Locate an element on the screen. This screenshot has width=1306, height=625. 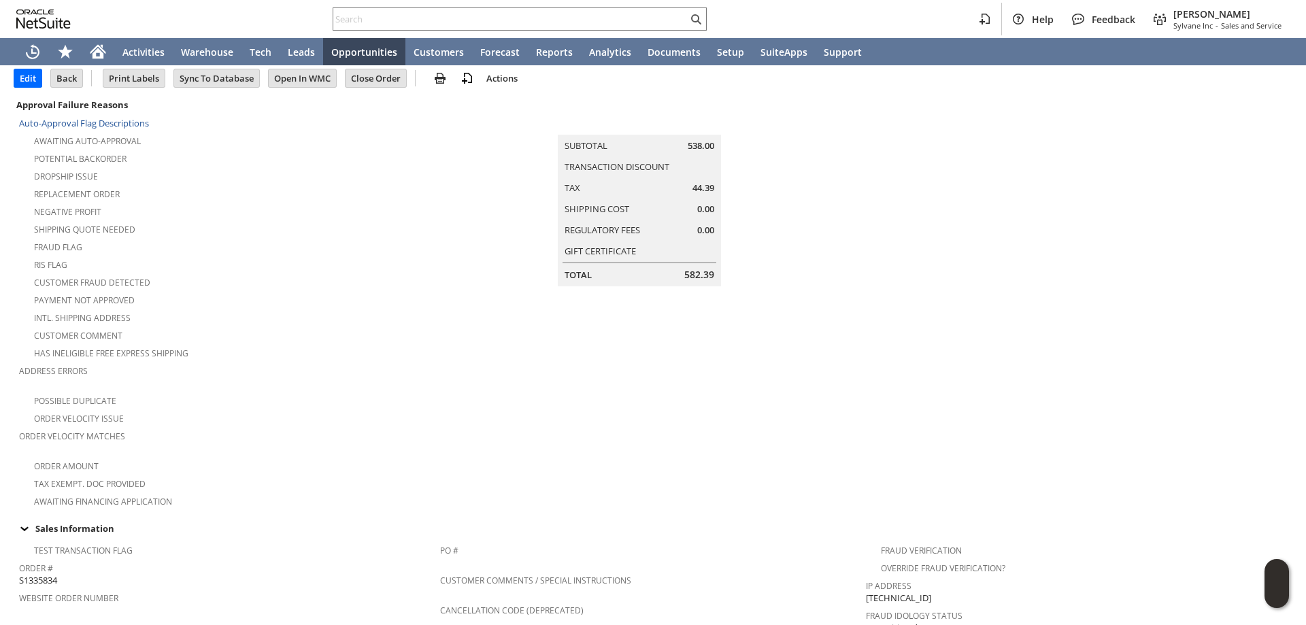
span: Sylvane Inc is located at coordinates (1193, 25).